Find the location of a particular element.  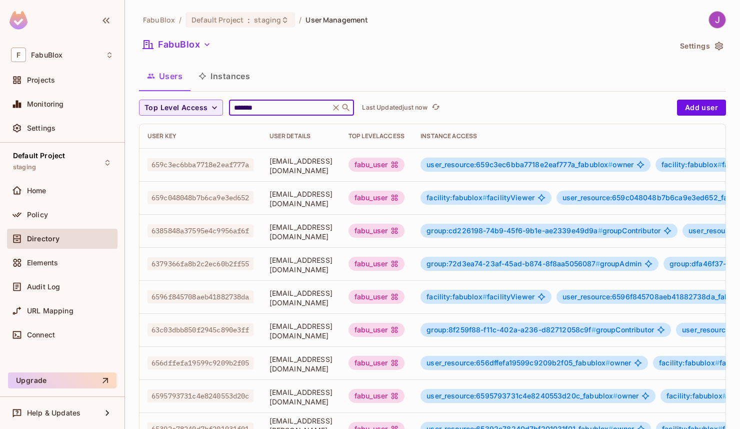

span: group:72d3ea74-23af-45ad-b874-8f8aa5056087 is located at coordinates (513, 263).